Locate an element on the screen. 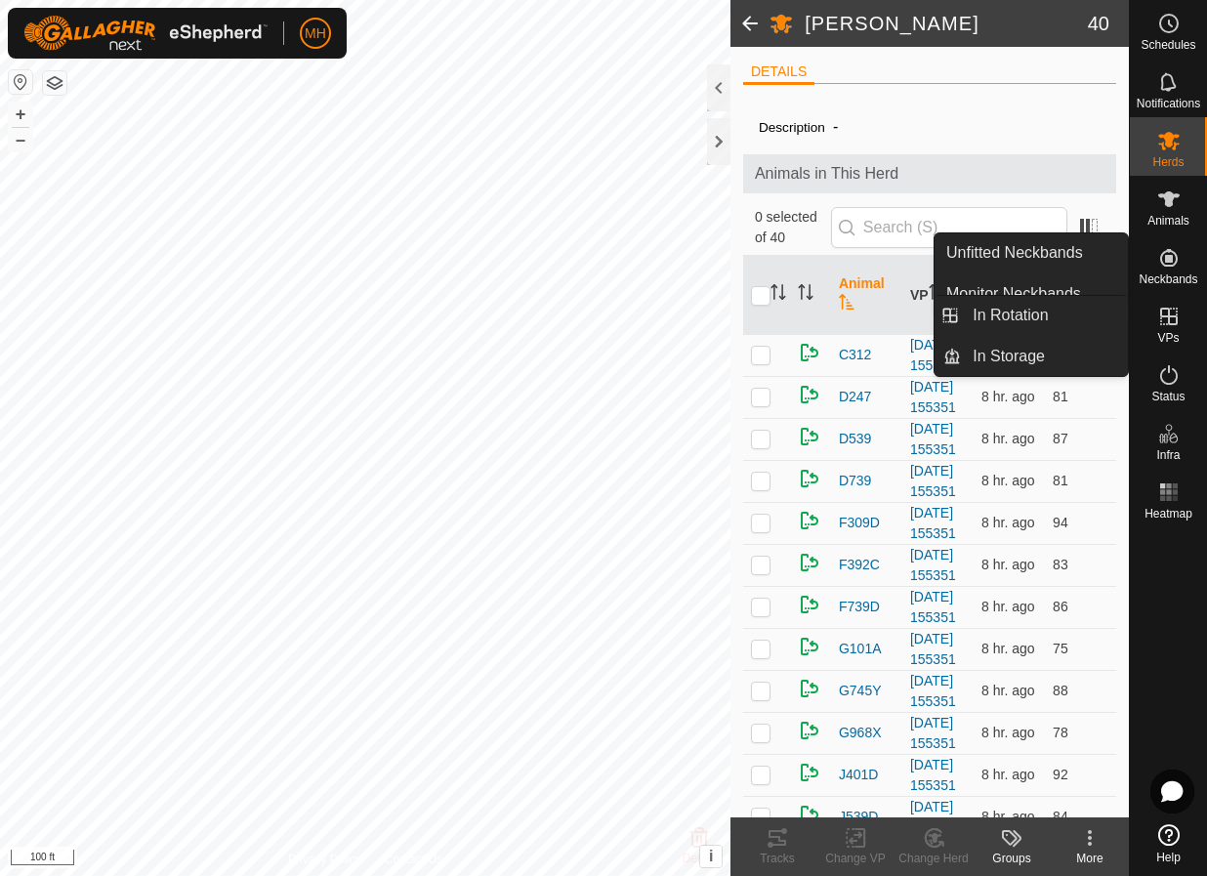 The width and height of the screenshot is (1207, 876). span: In Rotation is located at coordinates (1010, 316).